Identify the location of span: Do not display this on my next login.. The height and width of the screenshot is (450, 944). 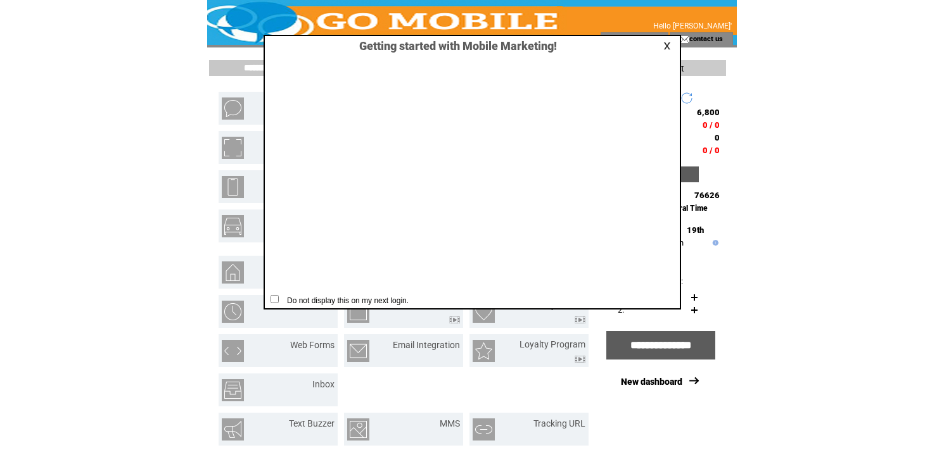
(344, 301).